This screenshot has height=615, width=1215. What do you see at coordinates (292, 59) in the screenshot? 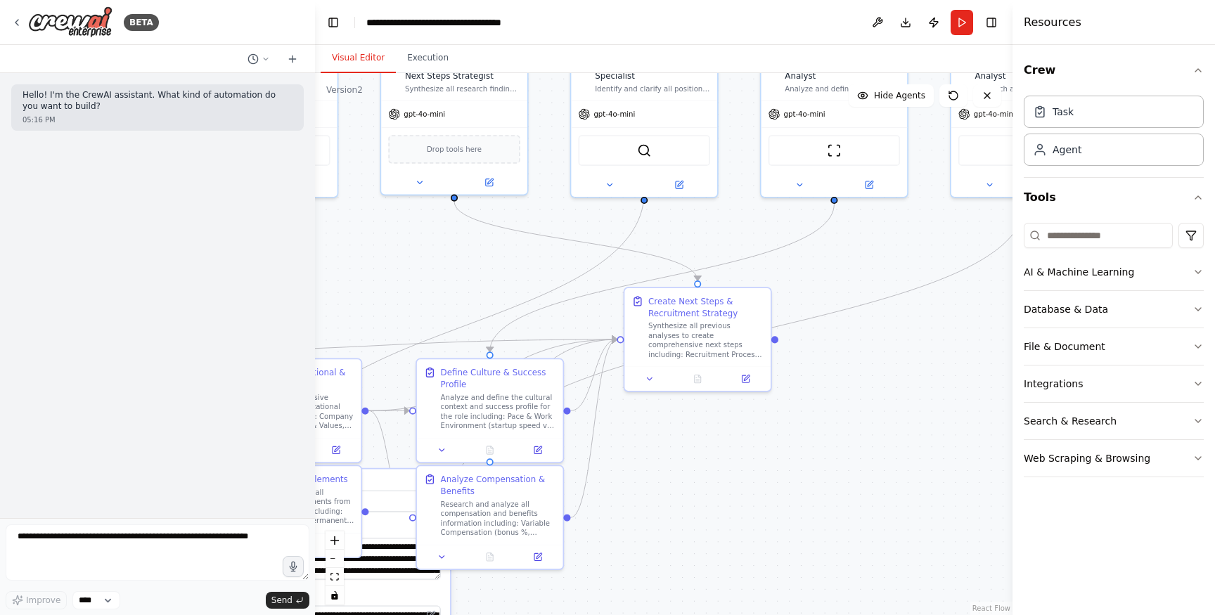
I see `button: Start a new chat` at bounding box center [292, 59].